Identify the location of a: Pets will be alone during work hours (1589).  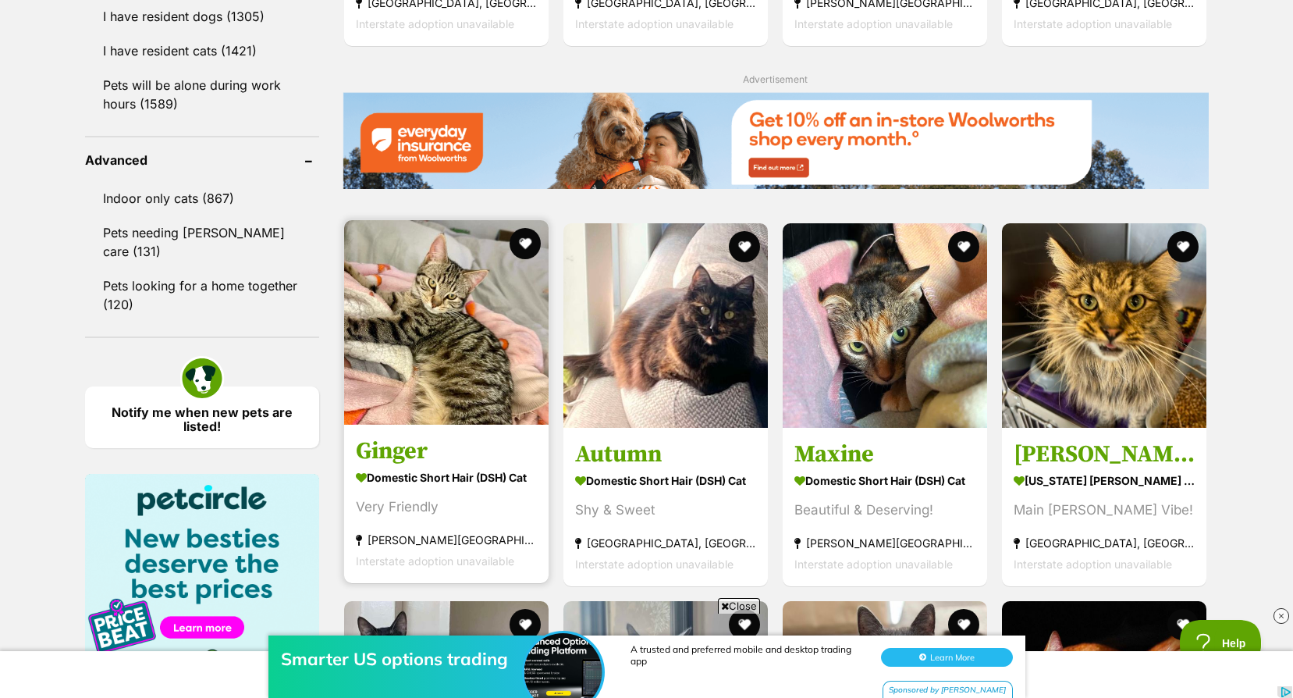
(202, 94).